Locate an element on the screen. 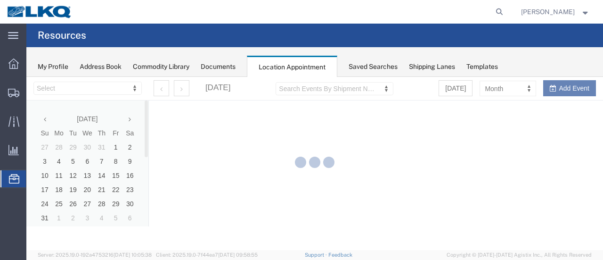 The image size is (603, 260). a: Support is located at coordinates (317, 254).